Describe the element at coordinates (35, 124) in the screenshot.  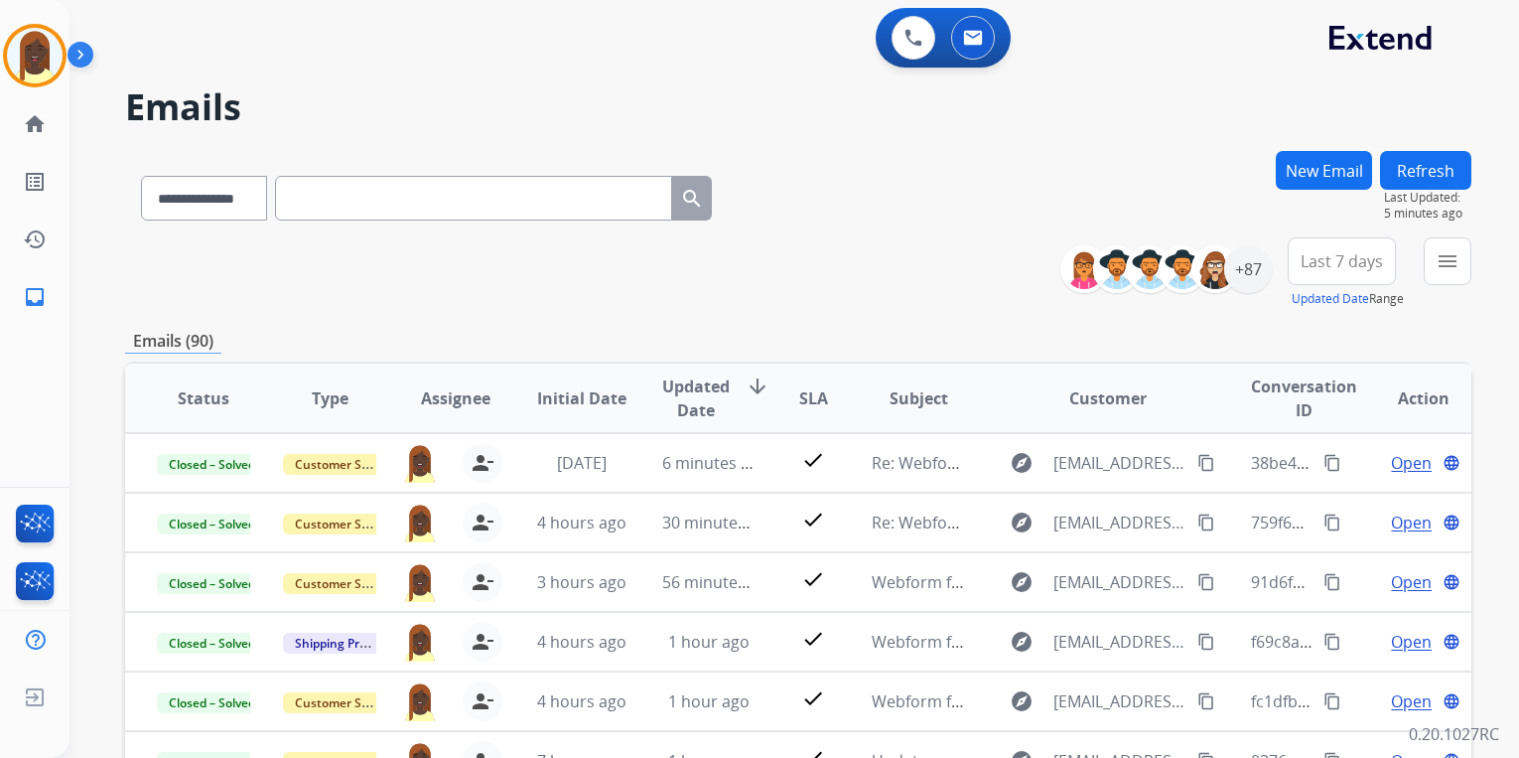
I see `mat-icon: home` at that location.